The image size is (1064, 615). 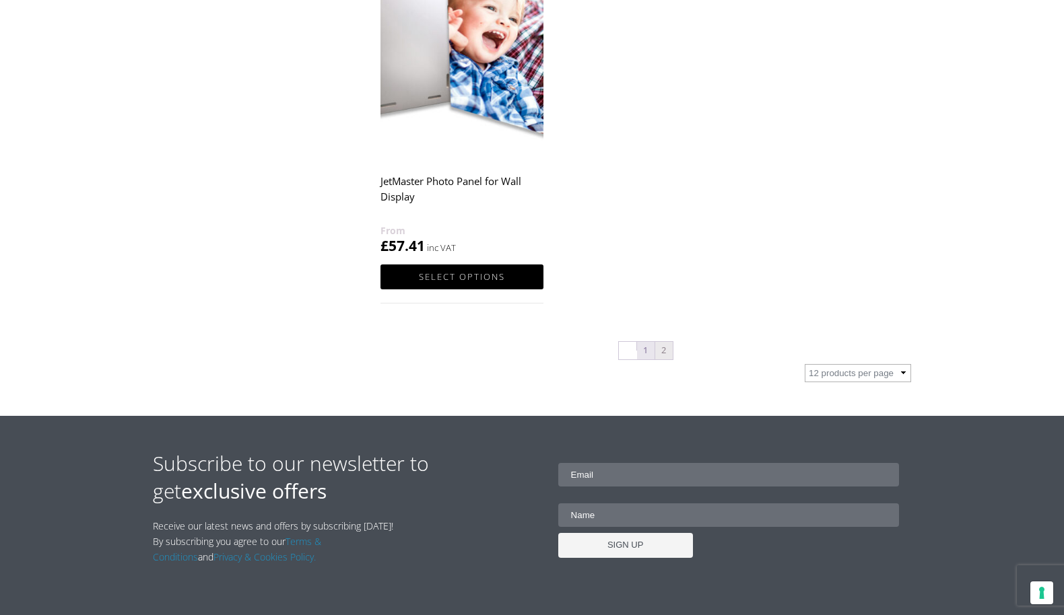 I want to click on strong: exclusive offers, so click(x=254, y=491).